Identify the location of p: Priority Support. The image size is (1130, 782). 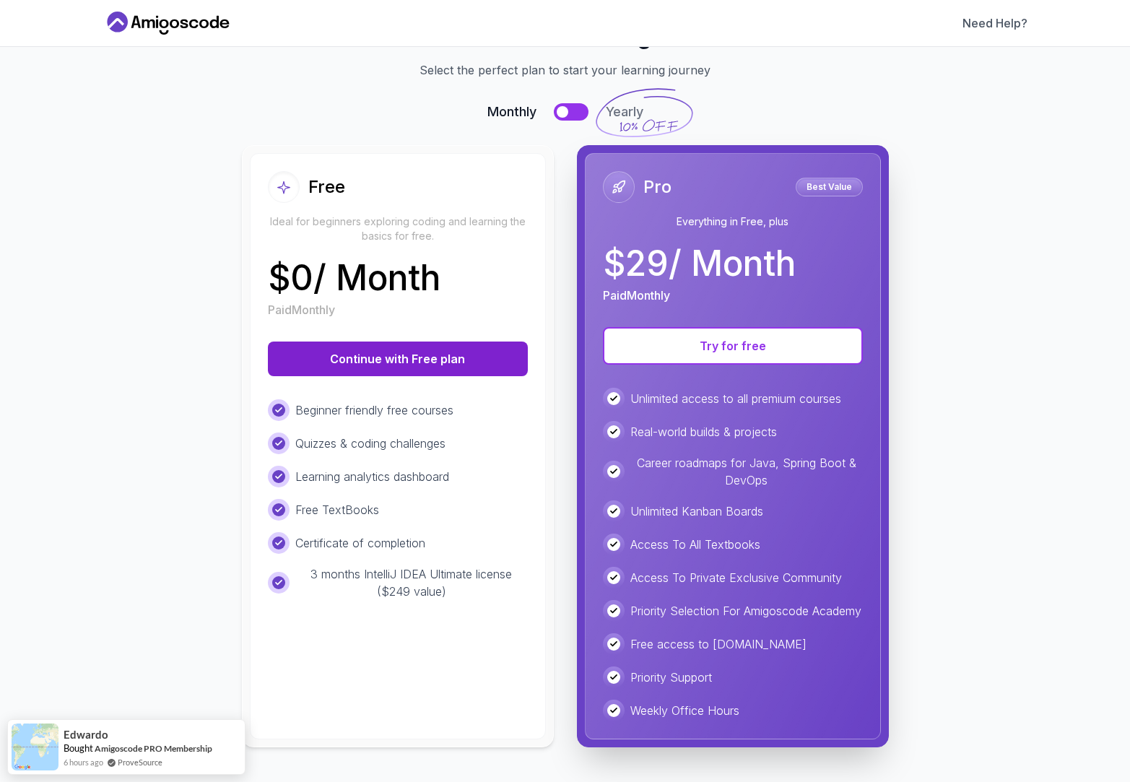
(671, 677).